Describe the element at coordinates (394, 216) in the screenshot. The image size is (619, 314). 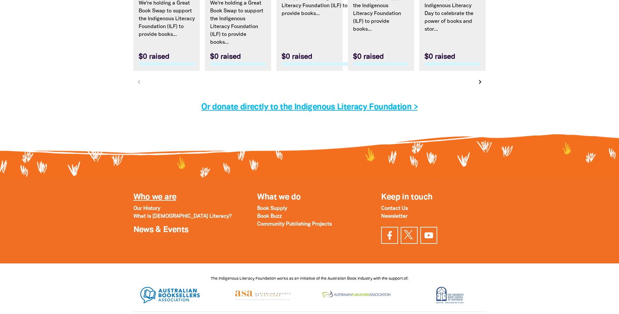
I see `a: Newsletter` at that location.